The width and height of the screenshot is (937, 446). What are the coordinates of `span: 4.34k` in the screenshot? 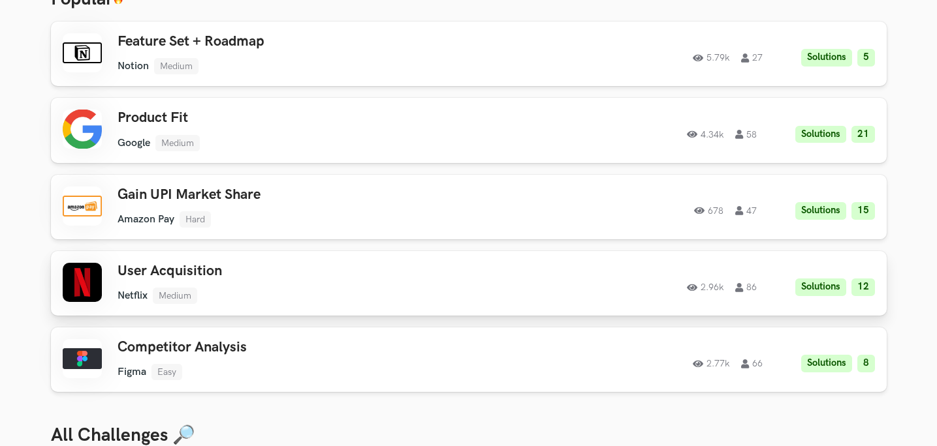 It's located at (705, 134).